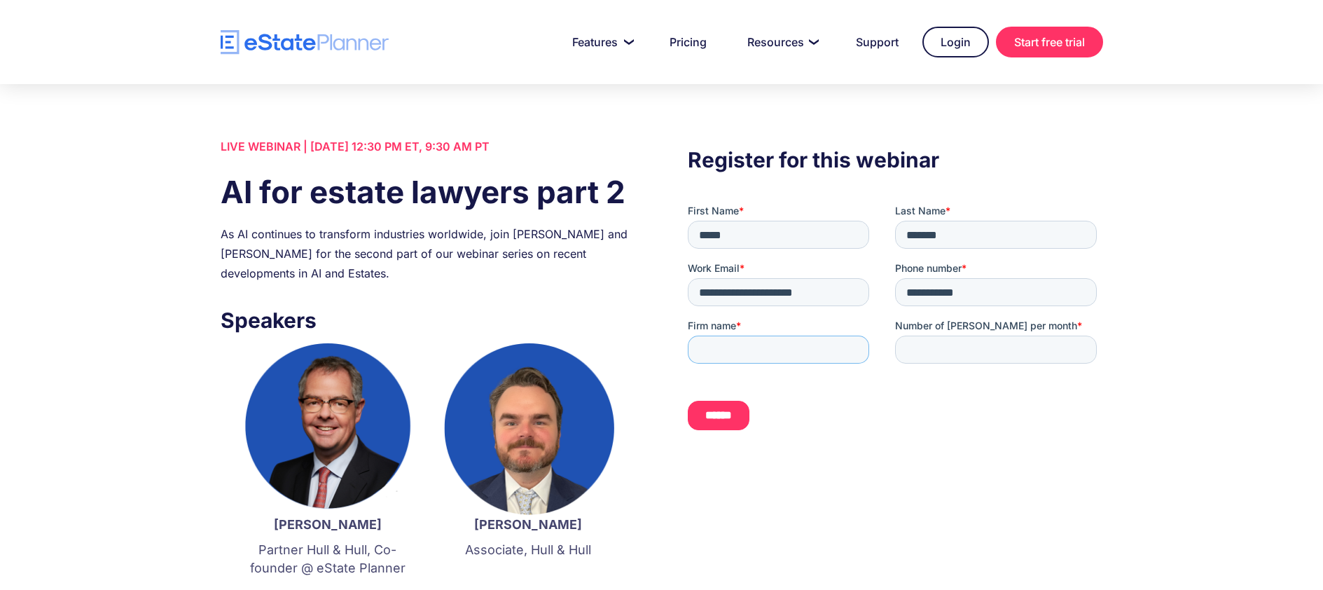 Image resolution: width=1323 pixels, height=590 pixels. I want to click on a: Start free trial, so click(1049, 42).